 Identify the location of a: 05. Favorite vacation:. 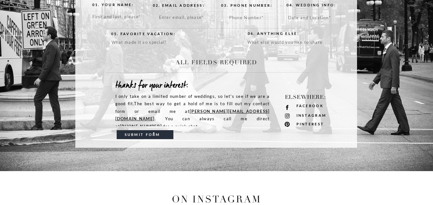
(144, 35).